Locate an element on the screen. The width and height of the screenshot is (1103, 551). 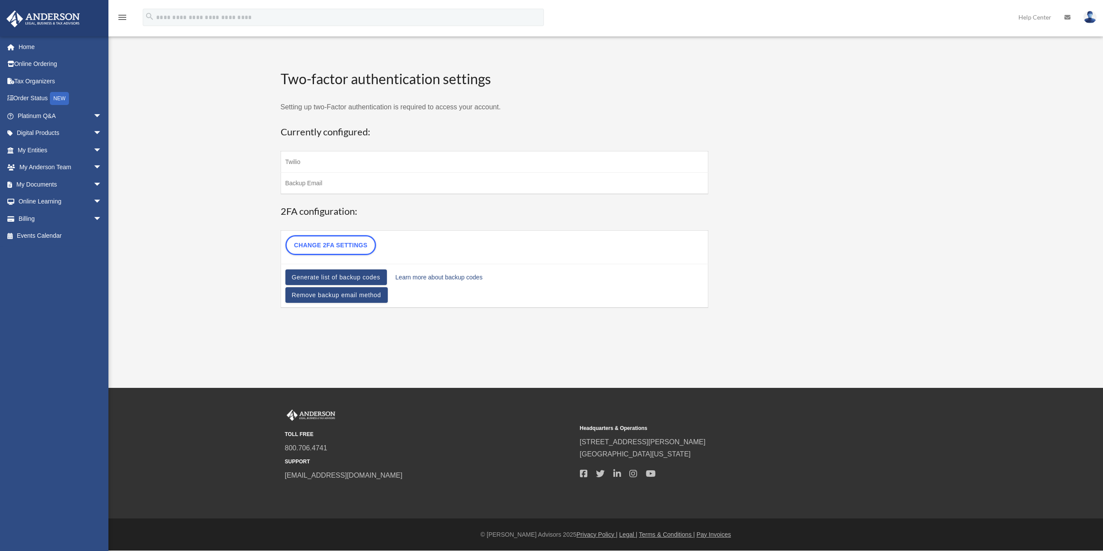
h3: 2FA configuration: is located at coordinates (495, 211).